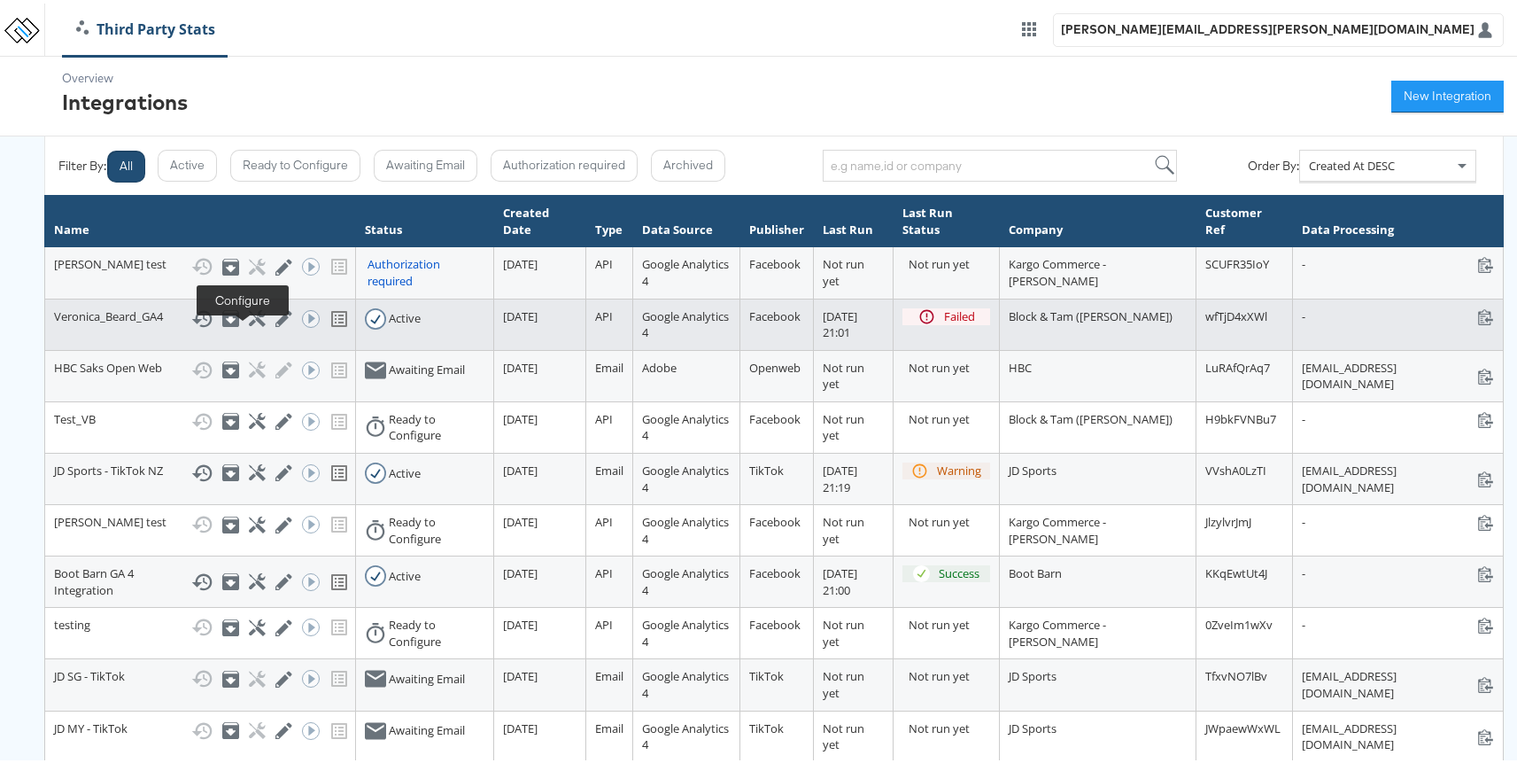  I want to click on th: Publisher, so click(777, 218).